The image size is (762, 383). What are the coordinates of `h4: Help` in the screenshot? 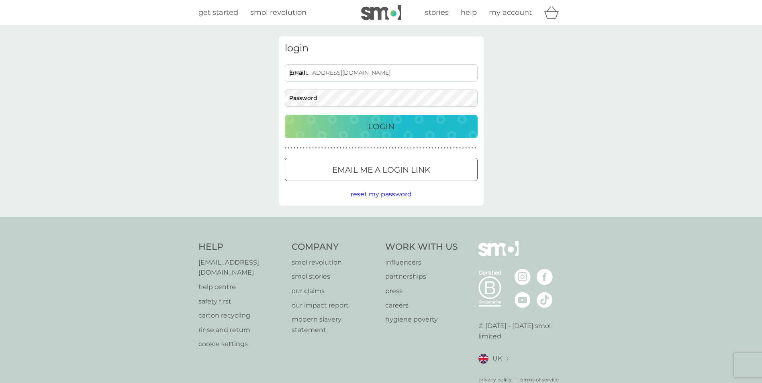 It's located at (241, 247).